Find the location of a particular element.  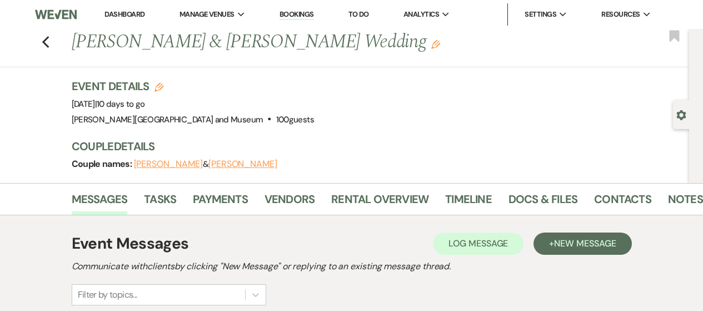

div: Filter by topics... is located at coordinates (107, 295).